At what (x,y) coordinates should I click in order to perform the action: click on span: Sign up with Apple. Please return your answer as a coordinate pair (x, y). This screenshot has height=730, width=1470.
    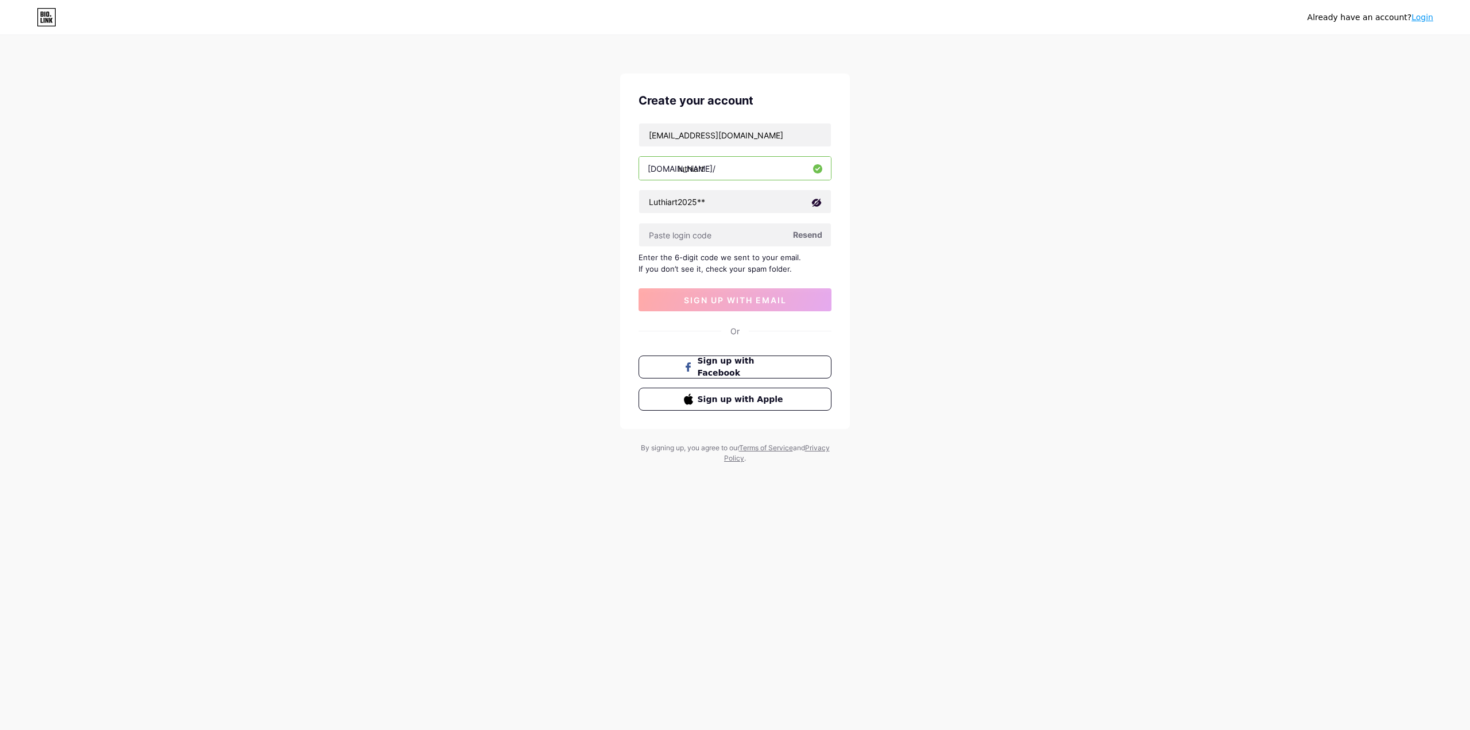
    Looking at the image, I should click on (742, 399).